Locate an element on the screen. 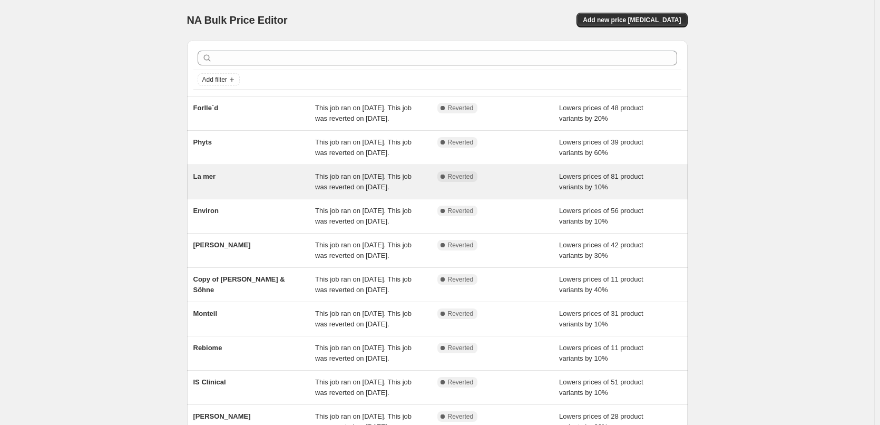 Image resolution: width=880 pixels, height=425 pixels. span: Lowers prices of 48 product variants by 20% is located at coordinates (601, 113).